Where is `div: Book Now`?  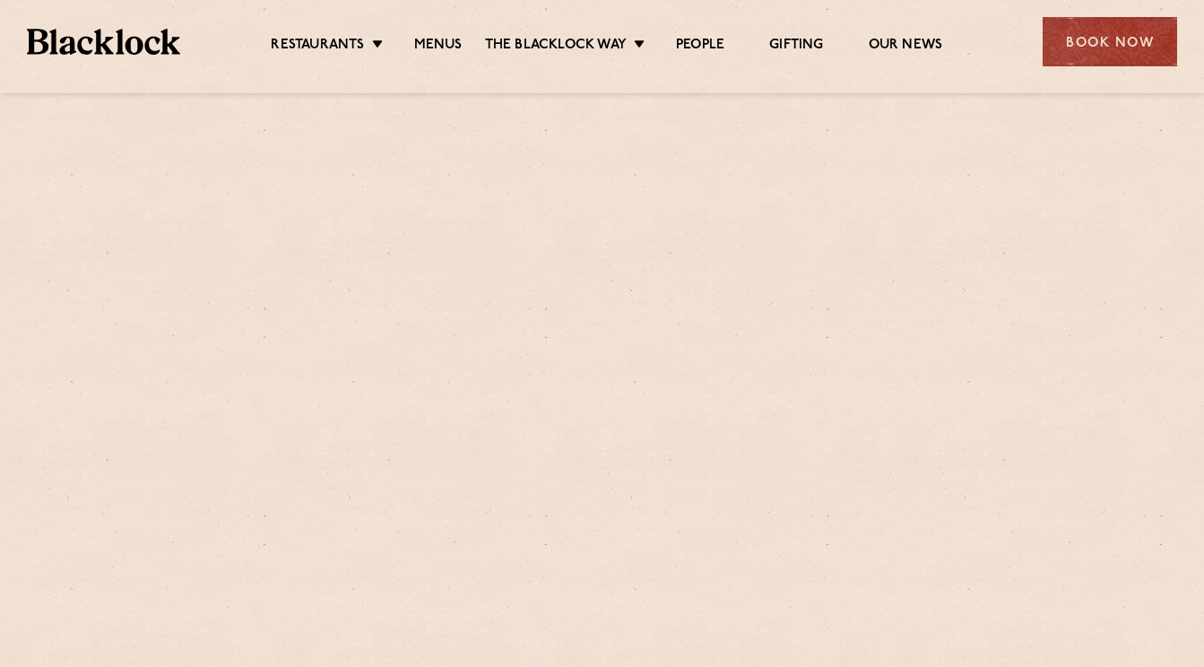 div: Book Now is located at coordinates (1110, 41).